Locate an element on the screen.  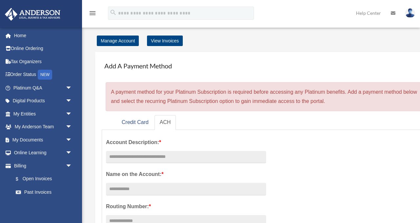
a: Credit Card is located at coordinates (135, 122).